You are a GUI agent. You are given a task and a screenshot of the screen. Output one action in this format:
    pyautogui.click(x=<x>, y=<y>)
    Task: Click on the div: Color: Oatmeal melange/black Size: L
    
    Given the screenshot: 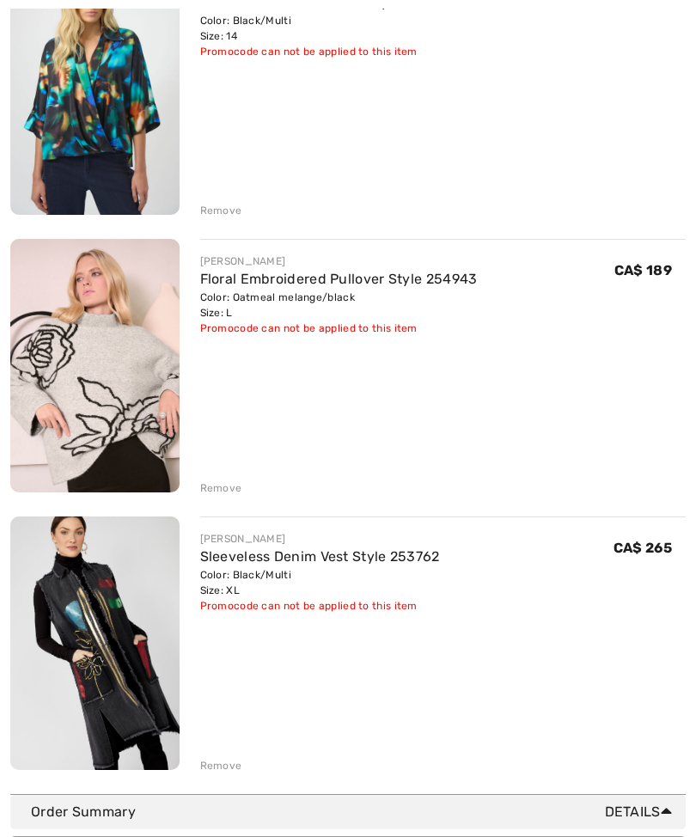 What is the action you would take?
    pyautogui.click(x=339, y=305)
    